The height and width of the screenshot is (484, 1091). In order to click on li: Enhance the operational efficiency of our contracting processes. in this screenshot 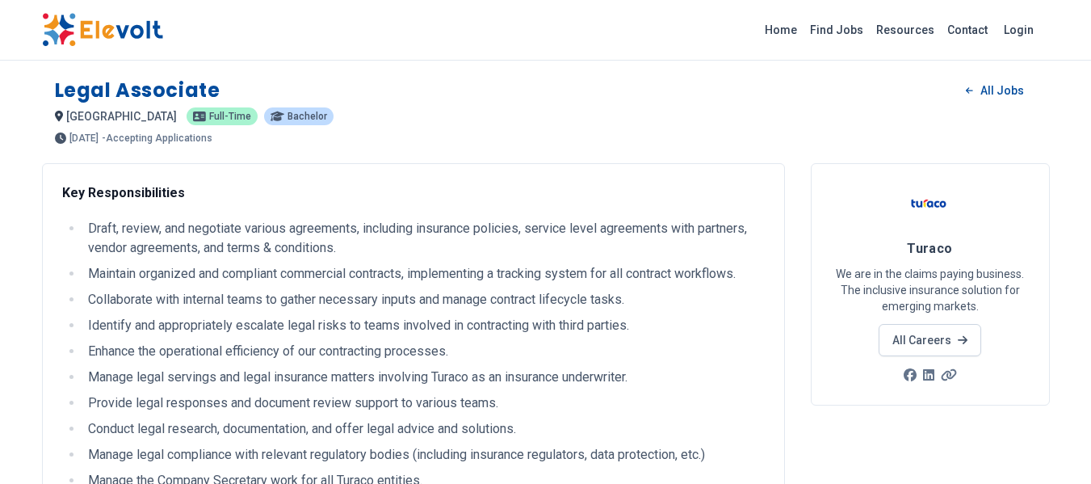, I will do `click(424, 351)`.